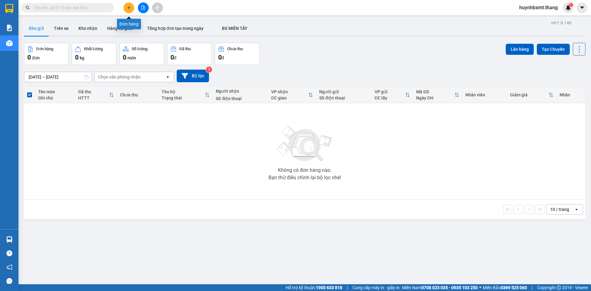 This screenshot has height=291, width=591. What do you see at coordinates (440, 288) in the screenshot?
I see `span: Miền Nam` at bounding box center [440, 288].